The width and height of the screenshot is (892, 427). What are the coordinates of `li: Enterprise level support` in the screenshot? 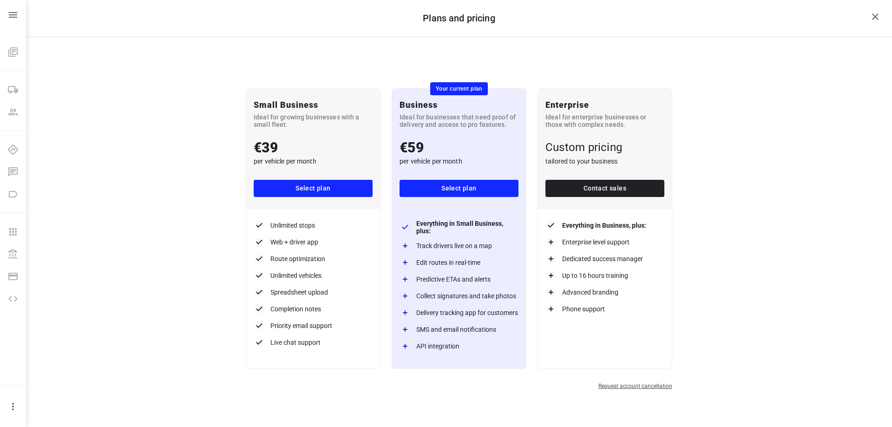 It's located at (605, 242).